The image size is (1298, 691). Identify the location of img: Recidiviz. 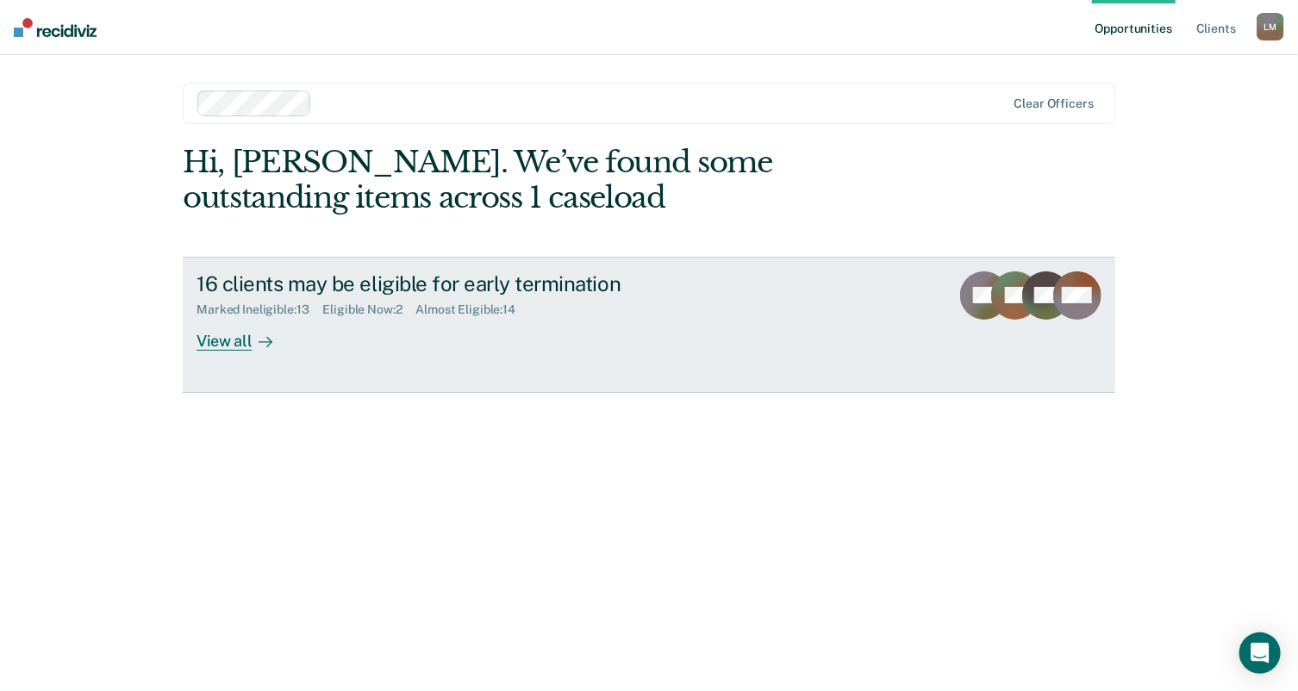
(55, 28).